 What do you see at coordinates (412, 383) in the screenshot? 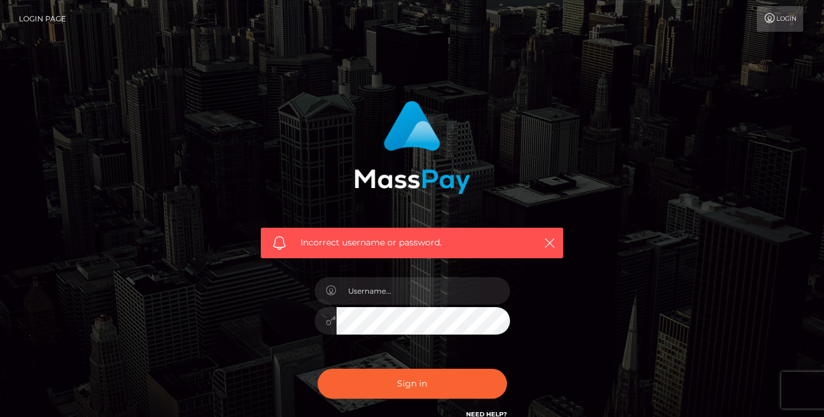
I see `button: Sign in` at bounding box center [412, 383].